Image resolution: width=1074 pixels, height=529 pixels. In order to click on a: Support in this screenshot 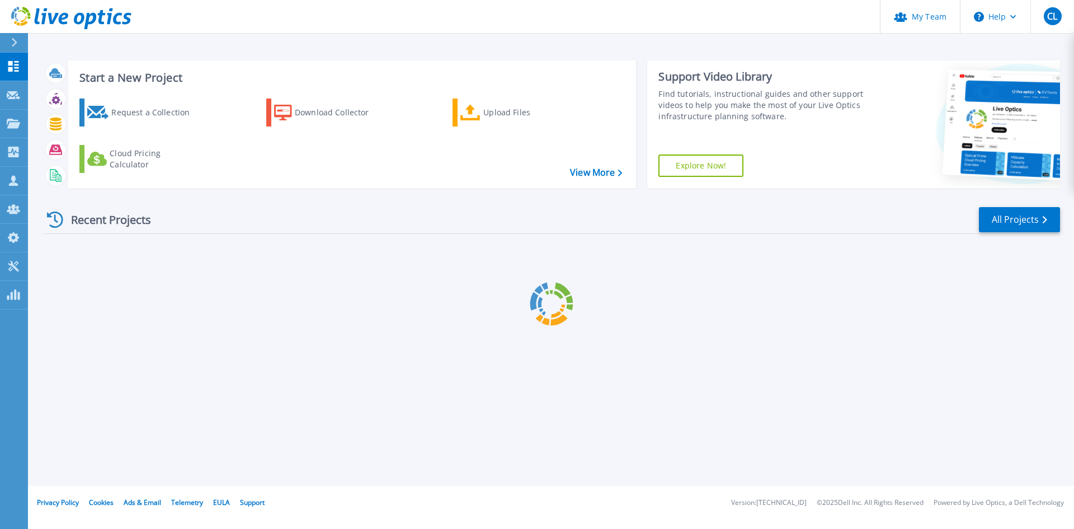, I will do `click(252, 502)`.